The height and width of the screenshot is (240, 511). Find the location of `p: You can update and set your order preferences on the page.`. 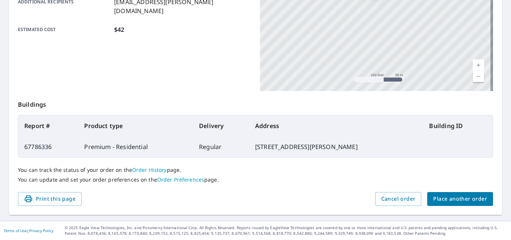

p: You can update and set your order preferences on the page. is located at coordinates (256, 180).